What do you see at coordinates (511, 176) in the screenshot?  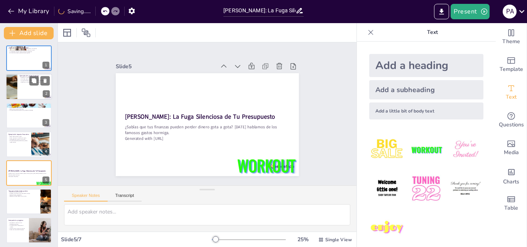 I see `div: Add charts and graphs` at bounding box center [511, 176].